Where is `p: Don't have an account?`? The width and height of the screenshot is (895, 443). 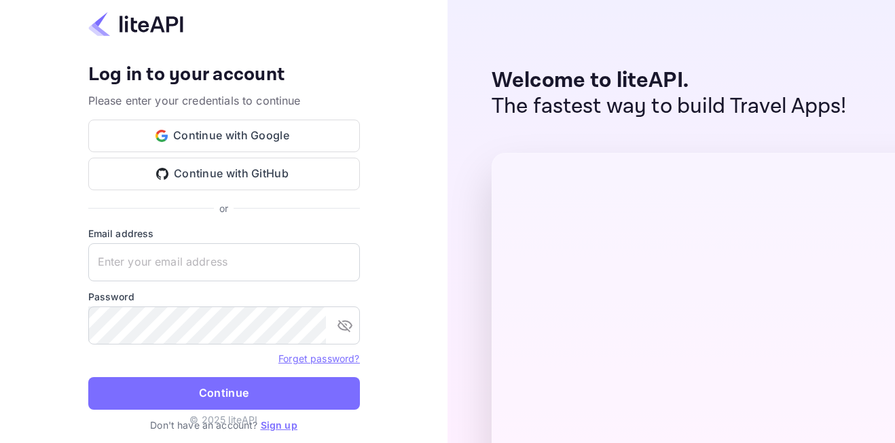
p: Don't have an account? is located at coordinates (224, 424).